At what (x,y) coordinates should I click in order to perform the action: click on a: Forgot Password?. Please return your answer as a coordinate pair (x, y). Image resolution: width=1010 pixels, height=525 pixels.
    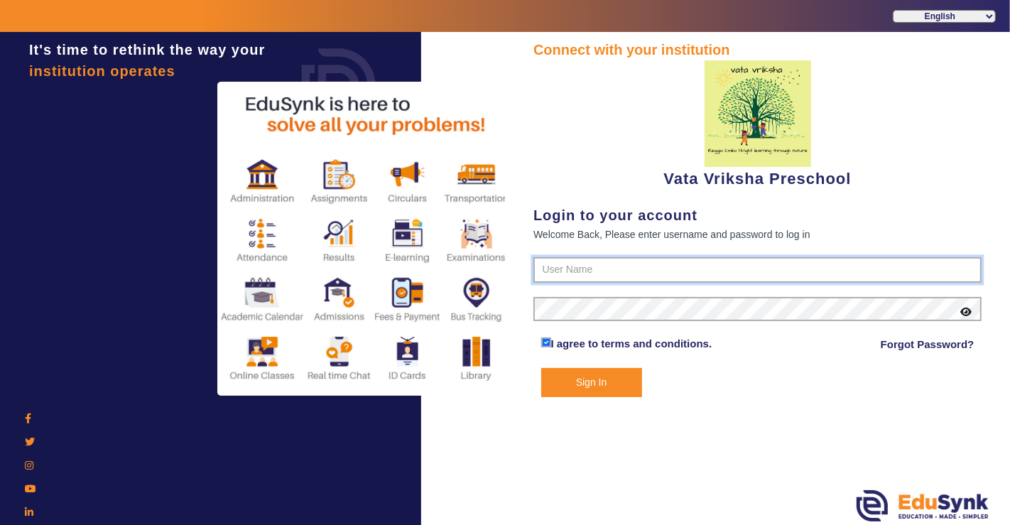
    Looking at the image, I should click on (928, 345).